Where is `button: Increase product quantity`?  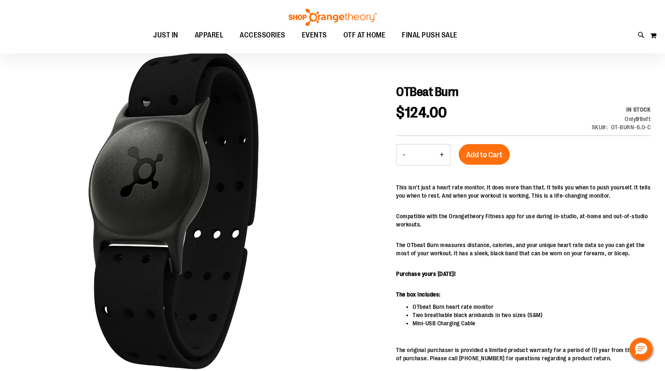 button: Increase product quantity is located at coordinates (441, 155).